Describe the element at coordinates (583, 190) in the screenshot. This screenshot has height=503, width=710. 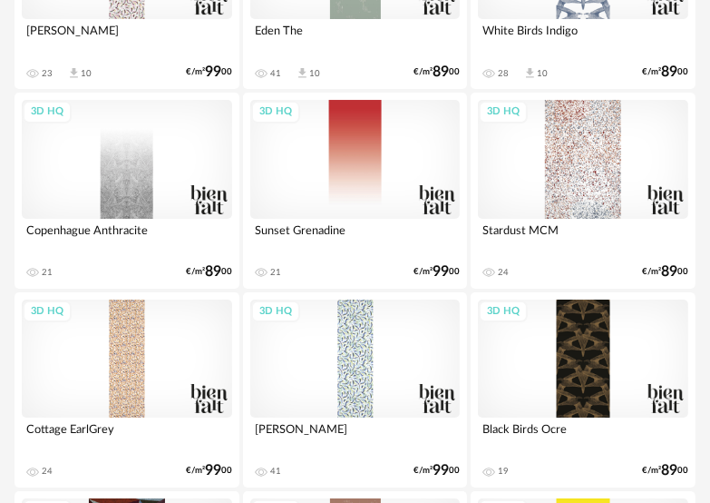
I see `a: 3D HQ Stardust MCM 24 €/m²8900` at that location.